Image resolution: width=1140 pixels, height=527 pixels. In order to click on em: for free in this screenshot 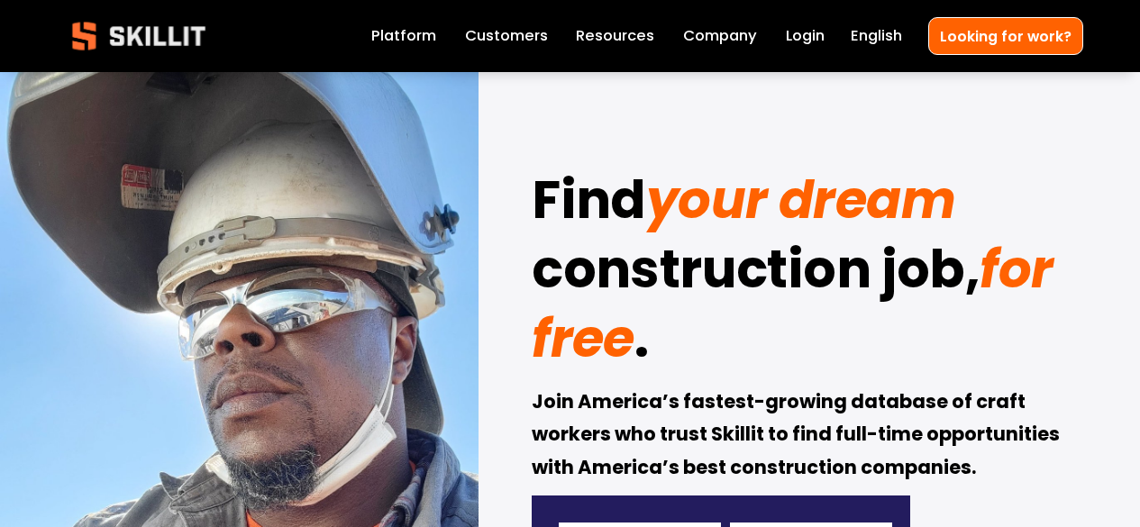, I will do `click(797, 304)`.